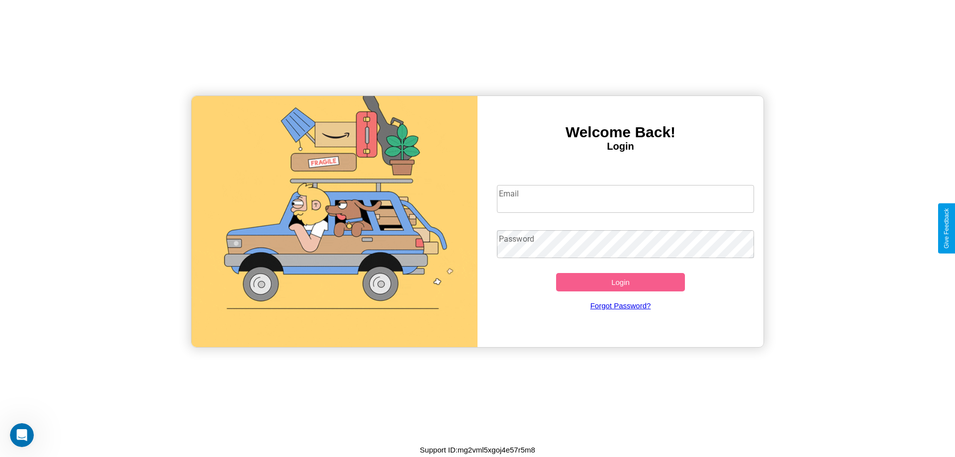 The width and height of the screenshot is (955, 457). Describe the element at coordinates (620, 132) in the screenshot. I see `h3: Welcome Back!` at that location.